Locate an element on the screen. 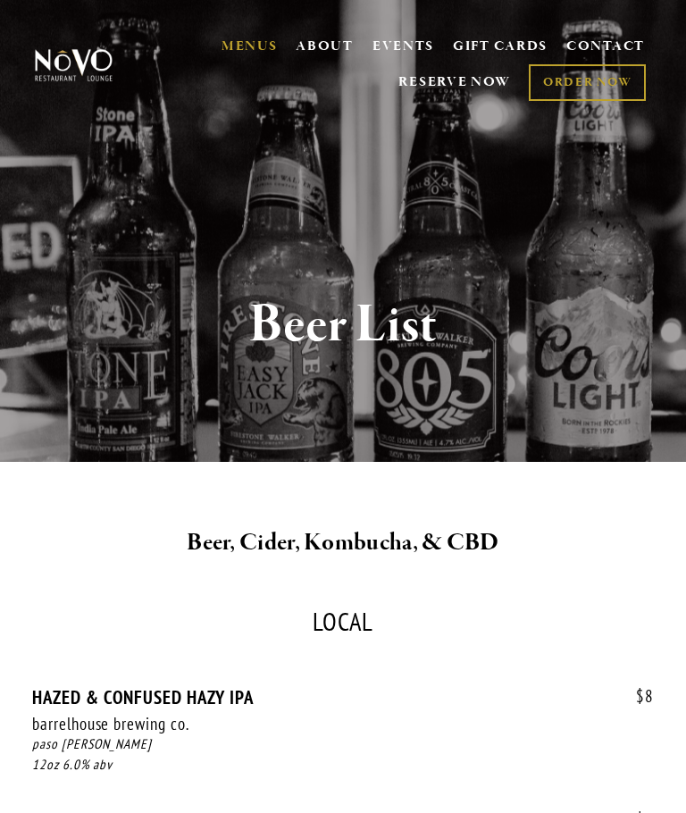  div: HAZED & CONFUSED HAZY IPA is located at coordinates (343, 697).